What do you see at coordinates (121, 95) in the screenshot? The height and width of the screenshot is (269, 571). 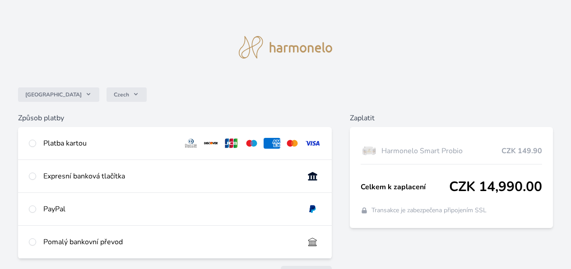 I see `span: Czech` at bounding box center [121, 95].